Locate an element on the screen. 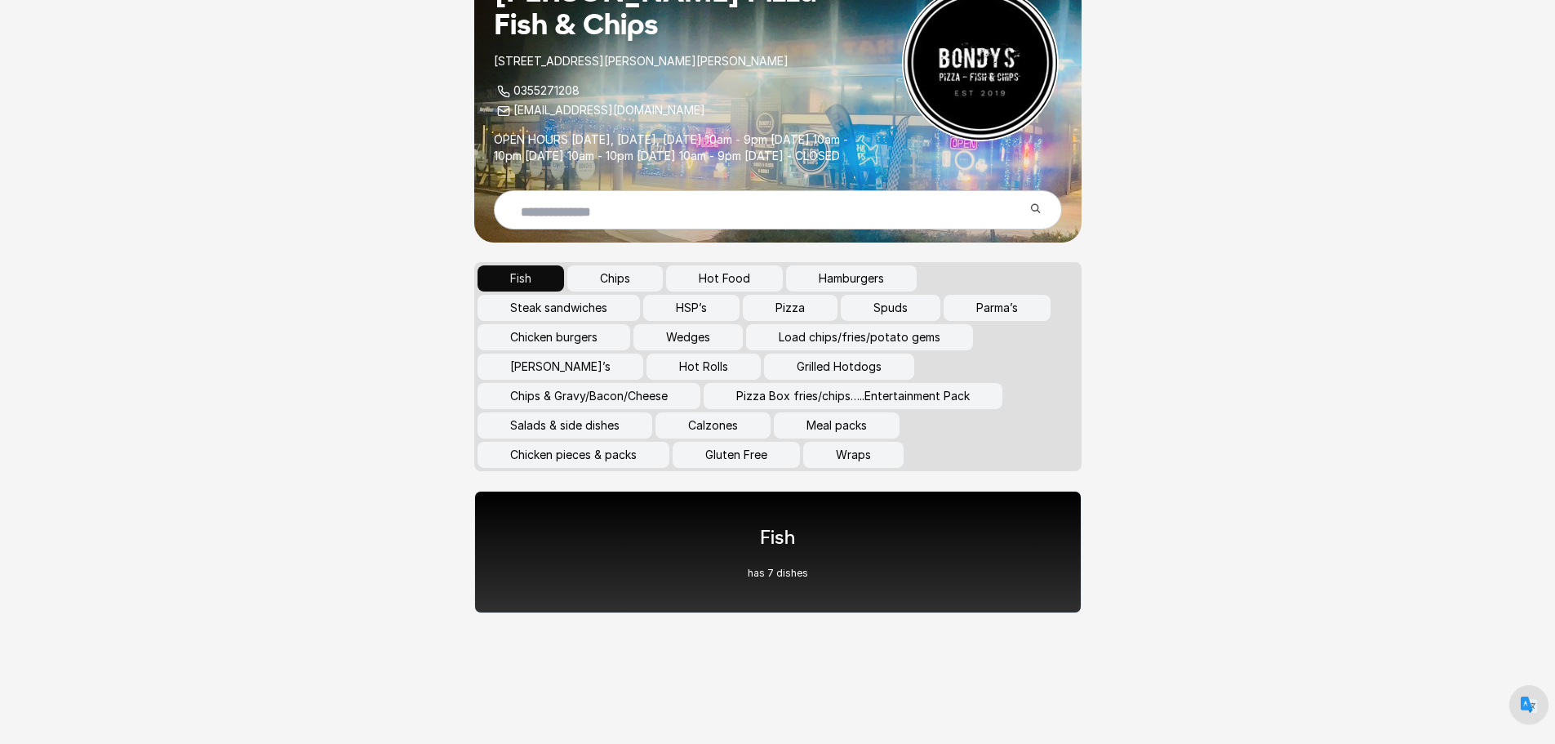  button: Salads & side dishes is located at coordinates (565, 425).